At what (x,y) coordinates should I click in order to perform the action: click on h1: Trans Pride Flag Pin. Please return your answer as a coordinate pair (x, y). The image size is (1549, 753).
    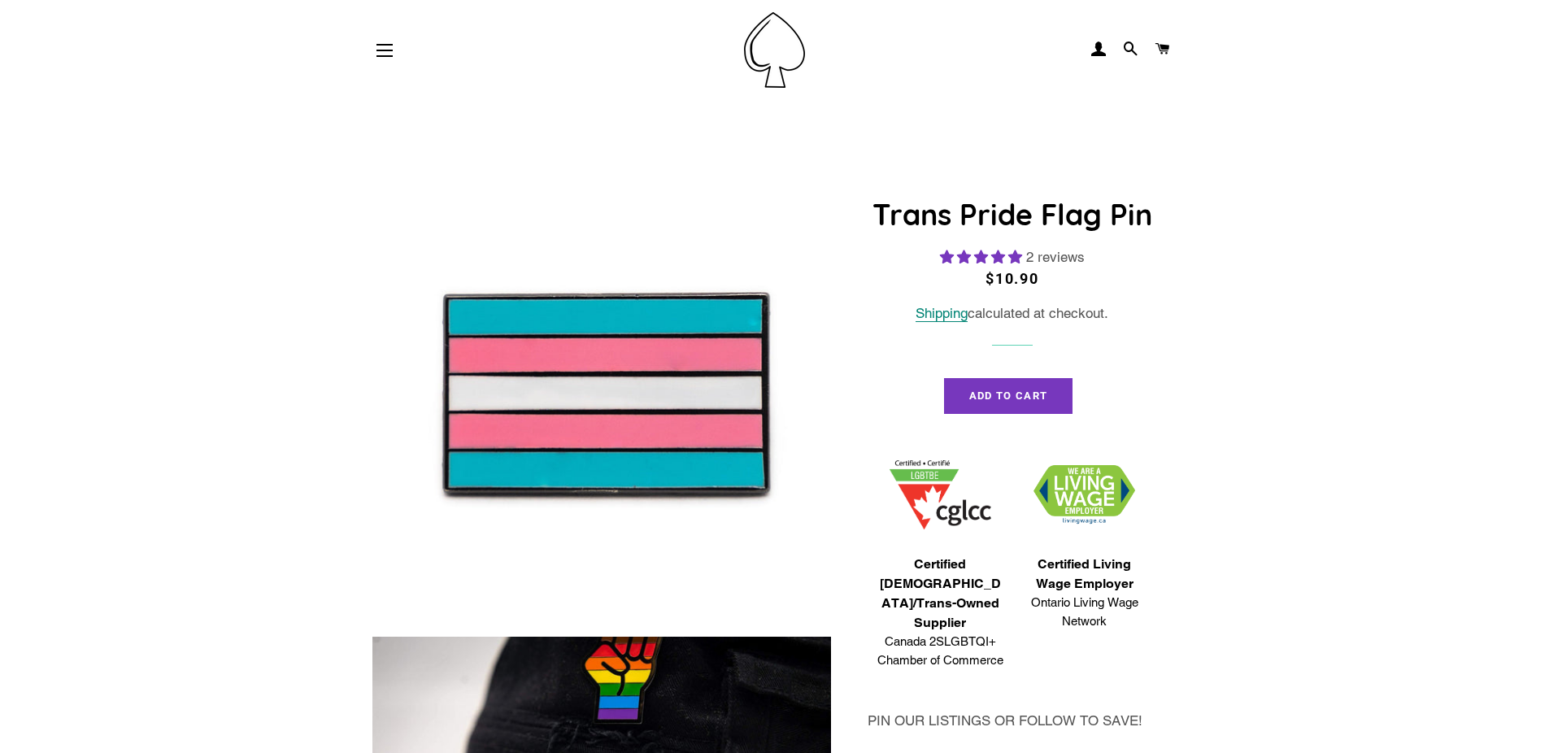
    Looking at the image, I should click on (1012, 215).